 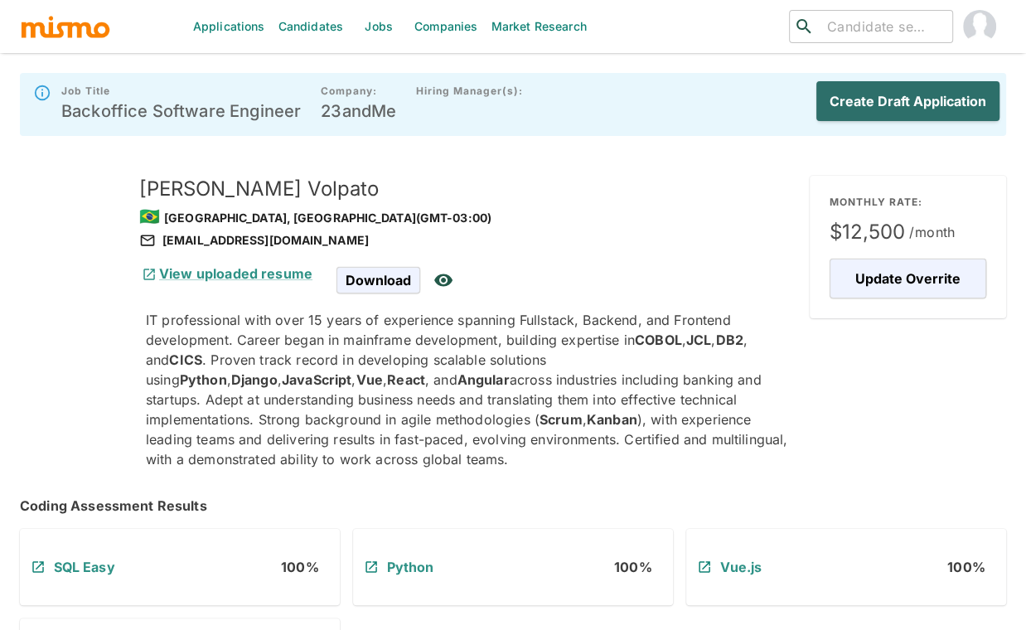 I want to click on strong: JCL, so click(x=699, y=340).